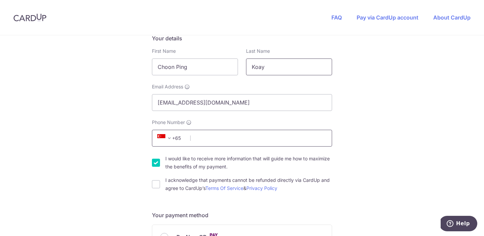 The height and width of the screenshot is (236, 484). What do you see at coordinates (452, 17) in the screenshot?
I see `a: About CardUp` at bounding box center [452, 17].